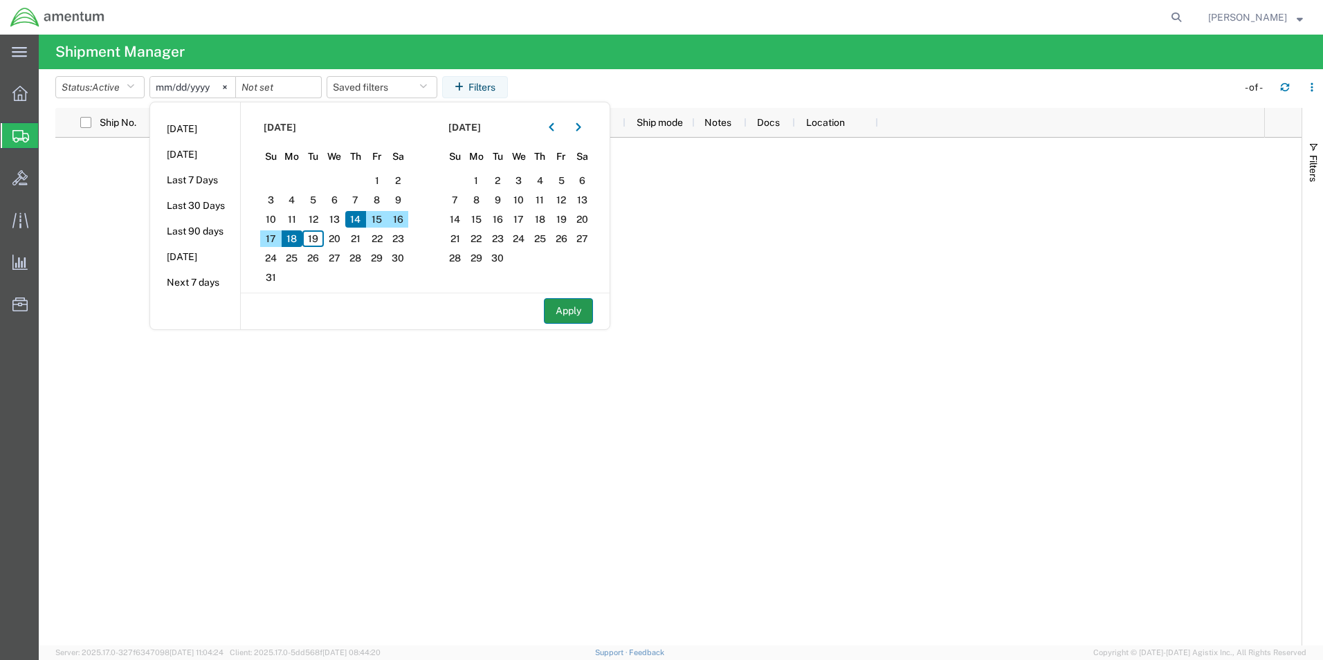 This screenshot has height=660, width=1323. What do you see at coordinates (271, 277) in the screenshot?
I see `span: 31` at bounding box center [271, 277].